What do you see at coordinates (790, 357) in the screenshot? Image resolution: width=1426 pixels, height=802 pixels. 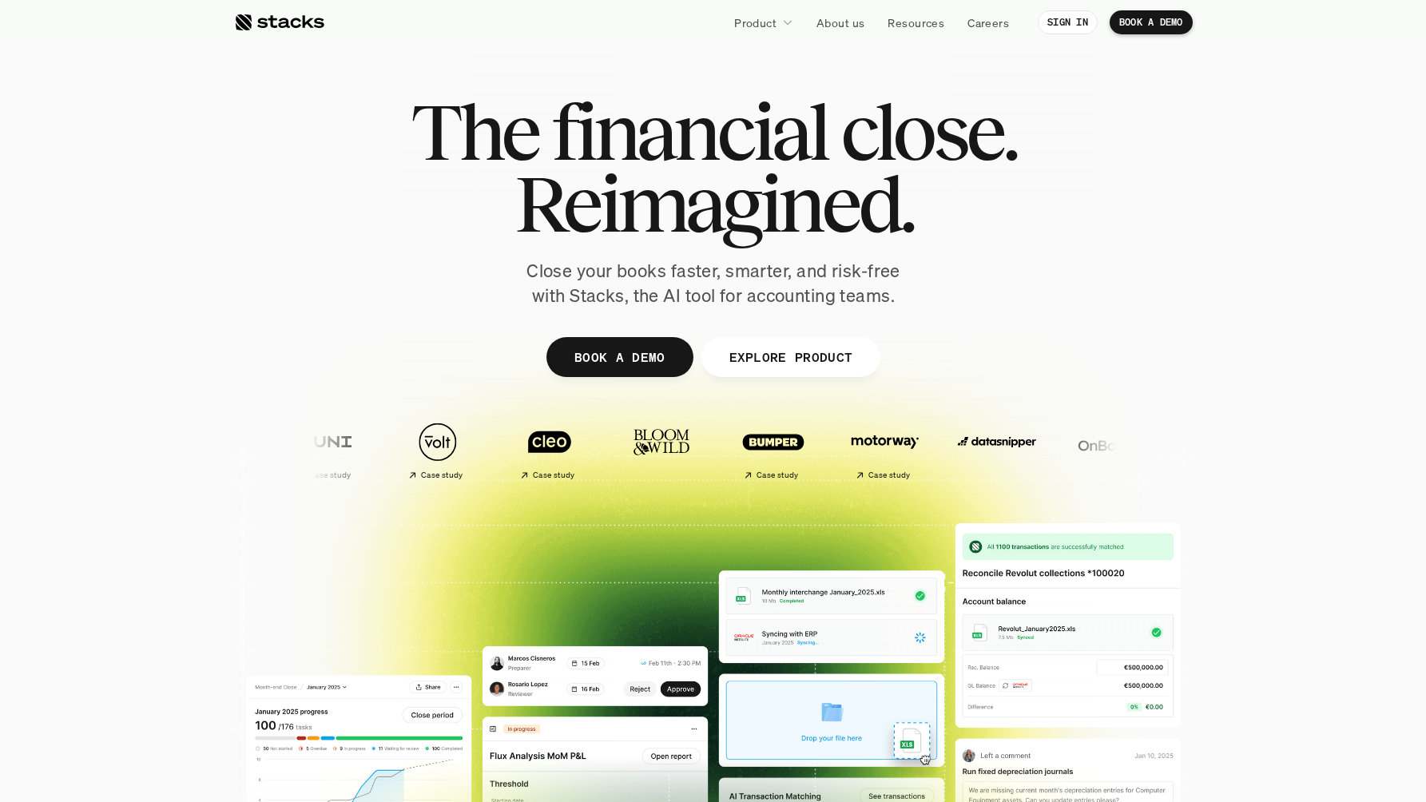 I see `a: EXPLORE PRODUCT` at bounding box center [790, 357].